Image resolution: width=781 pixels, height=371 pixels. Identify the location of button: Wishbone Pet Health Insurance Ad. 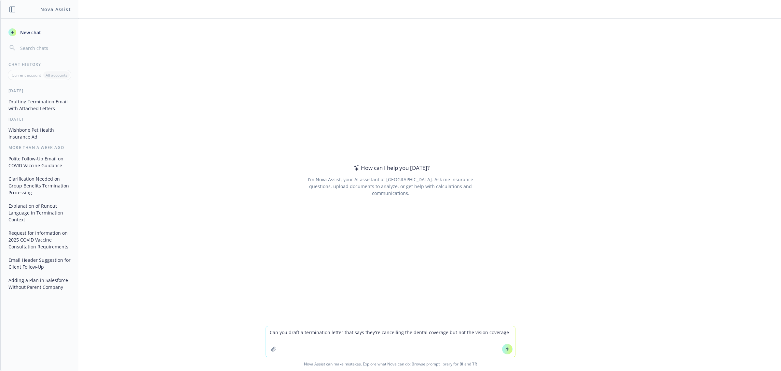
(39, 133).